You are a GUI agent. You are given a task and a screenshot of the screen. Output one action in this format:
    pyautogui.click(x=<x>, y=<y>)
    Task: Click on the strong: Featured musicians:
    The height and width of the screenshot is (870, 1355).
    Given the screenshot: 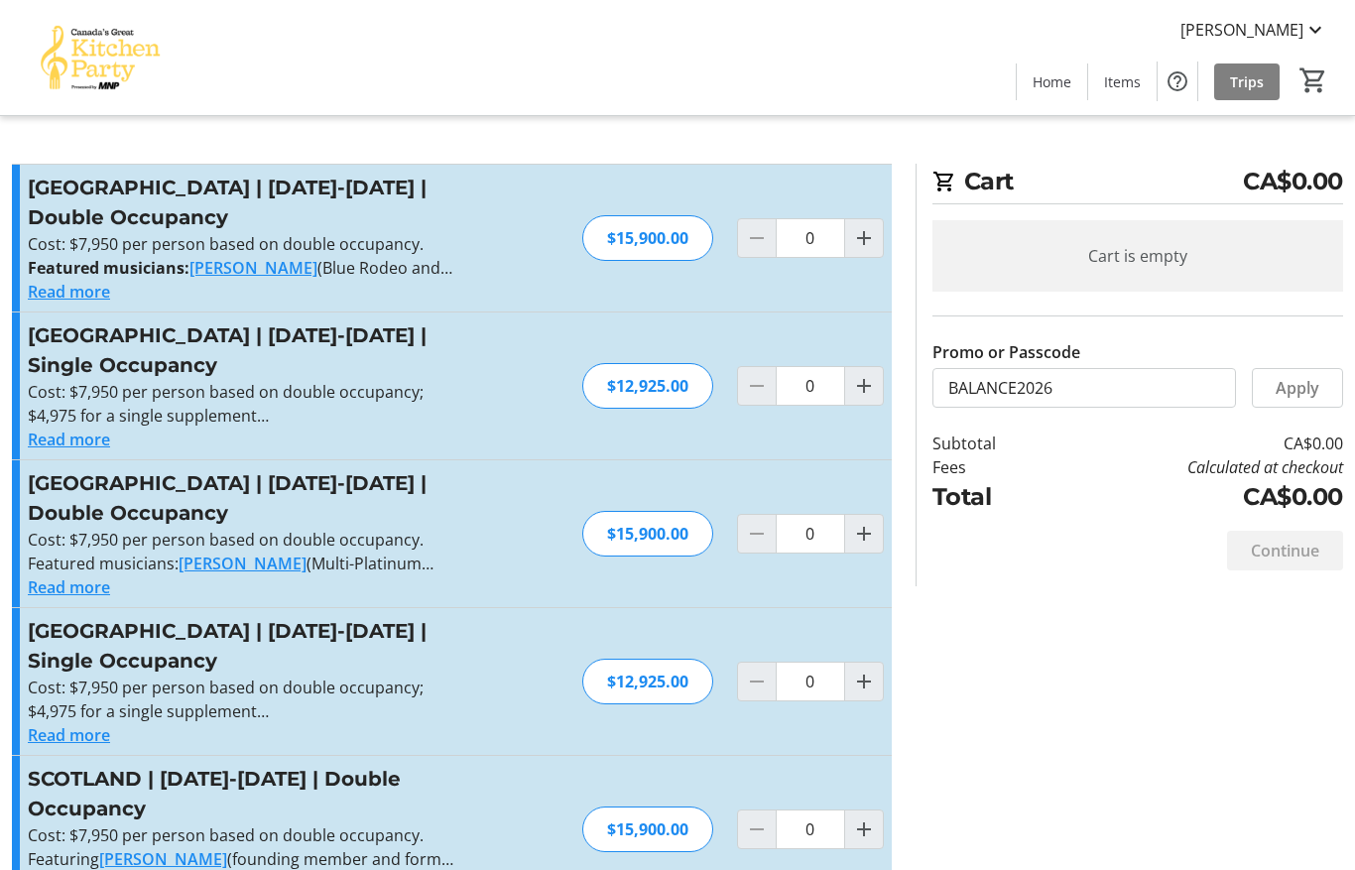 What is the action you would take?
    pyautogui.click(x=173, y=268)
    